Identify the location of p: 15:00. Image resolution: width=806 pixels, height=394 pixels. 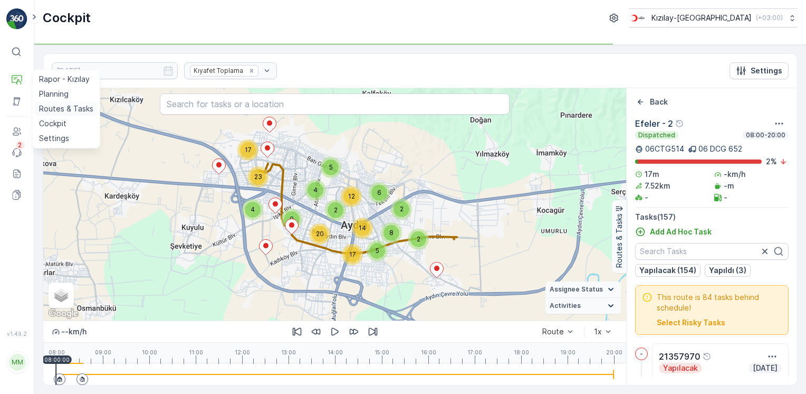
(382, 352).